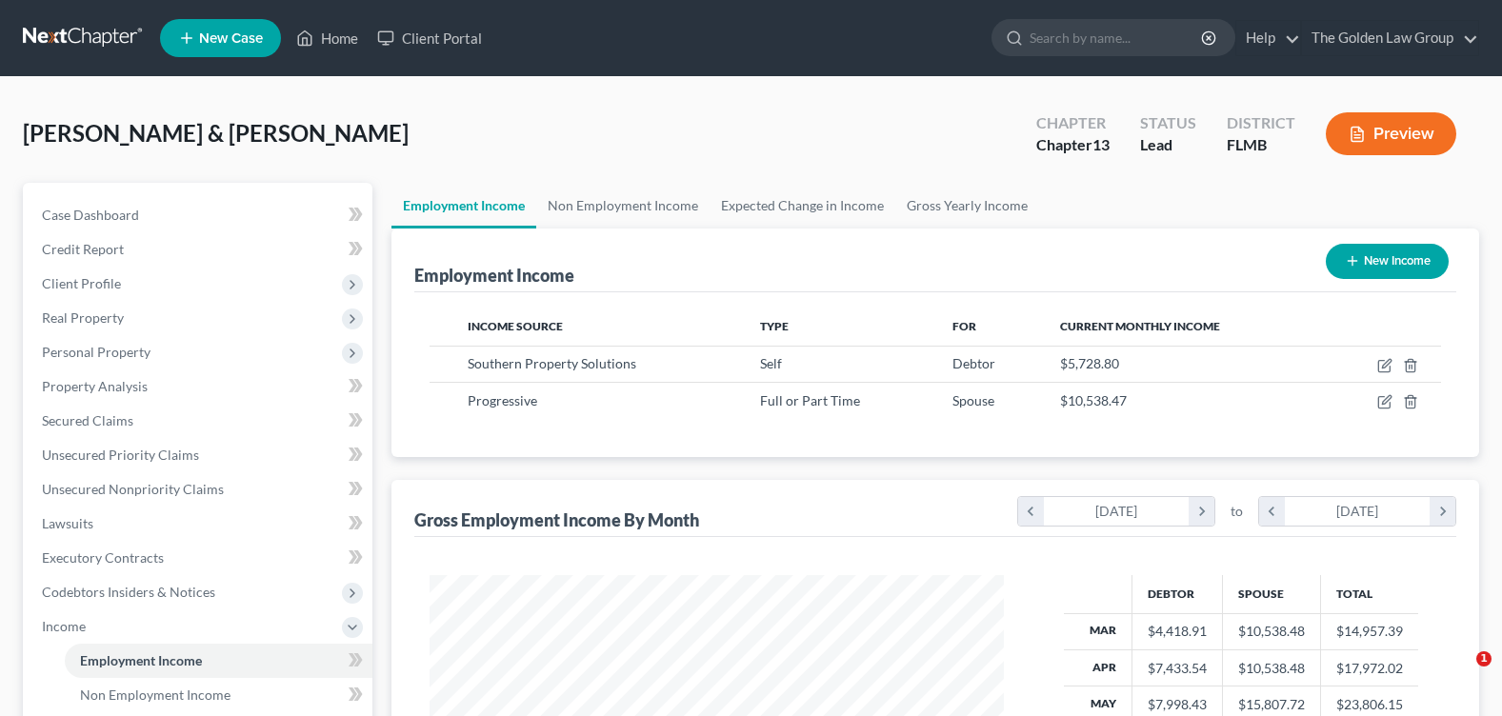 The width and height of the screenshot is (1502, 716). Describe the element at coordinates (132, 489) in the screenshot. I see `span: Unsecured Nonpriority Claims` at that location.